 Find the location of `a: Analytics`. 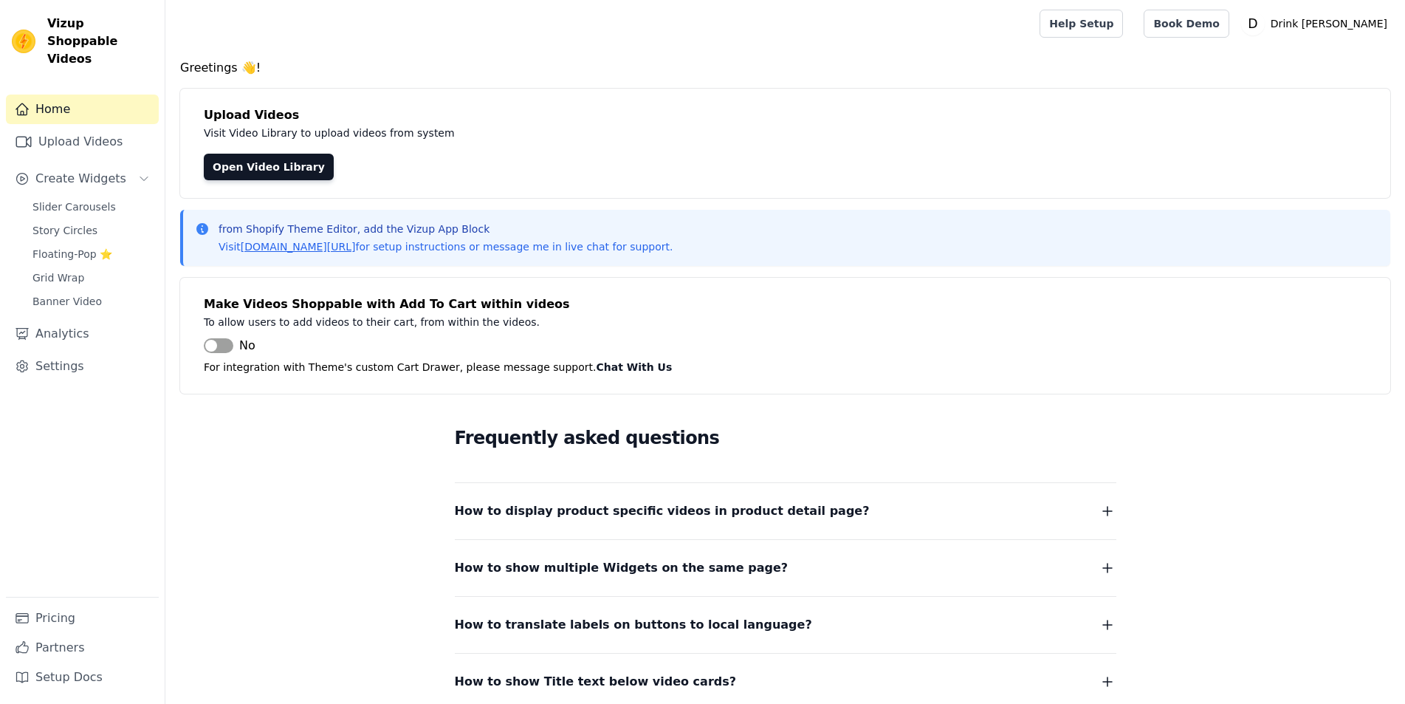

a: Analytics is located at coordinates (82, 334).